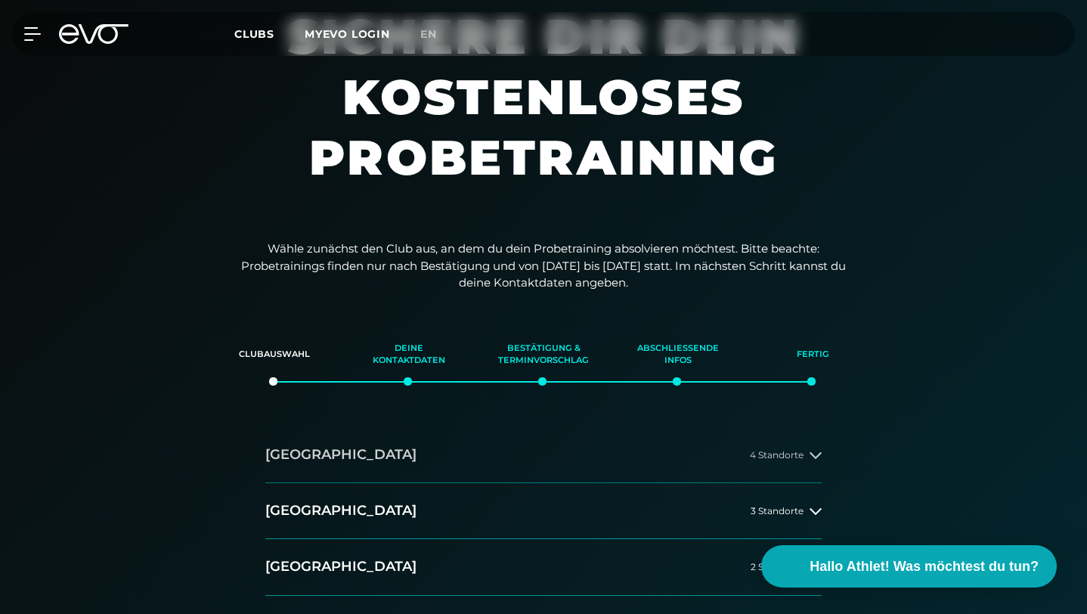 The width and height of the screenshot is (1087, 614). What do you see at coordinates (909, 566) in the screenshot?
I see `button: Hallo Athlet! Was möchtest du tun?` at bounding box center [909, 566].